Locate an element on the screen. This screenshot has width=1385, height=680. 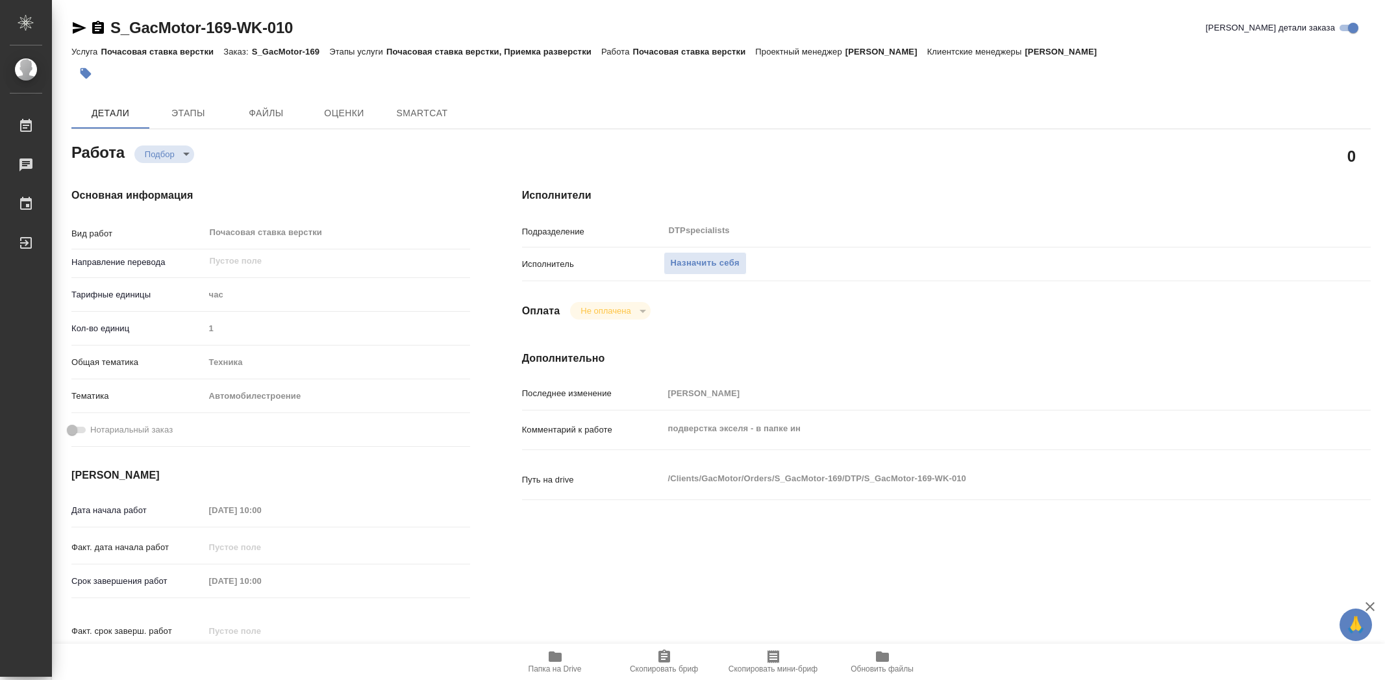
p: Исполнитель is located at coordinates (593, 264).